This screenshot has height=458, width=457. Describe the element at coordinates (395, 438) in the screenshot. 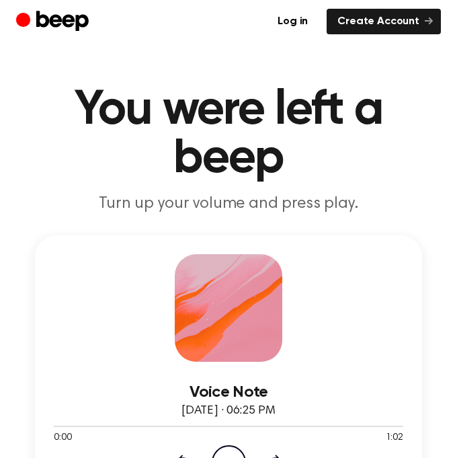

I see `span: 1:02` at that location.